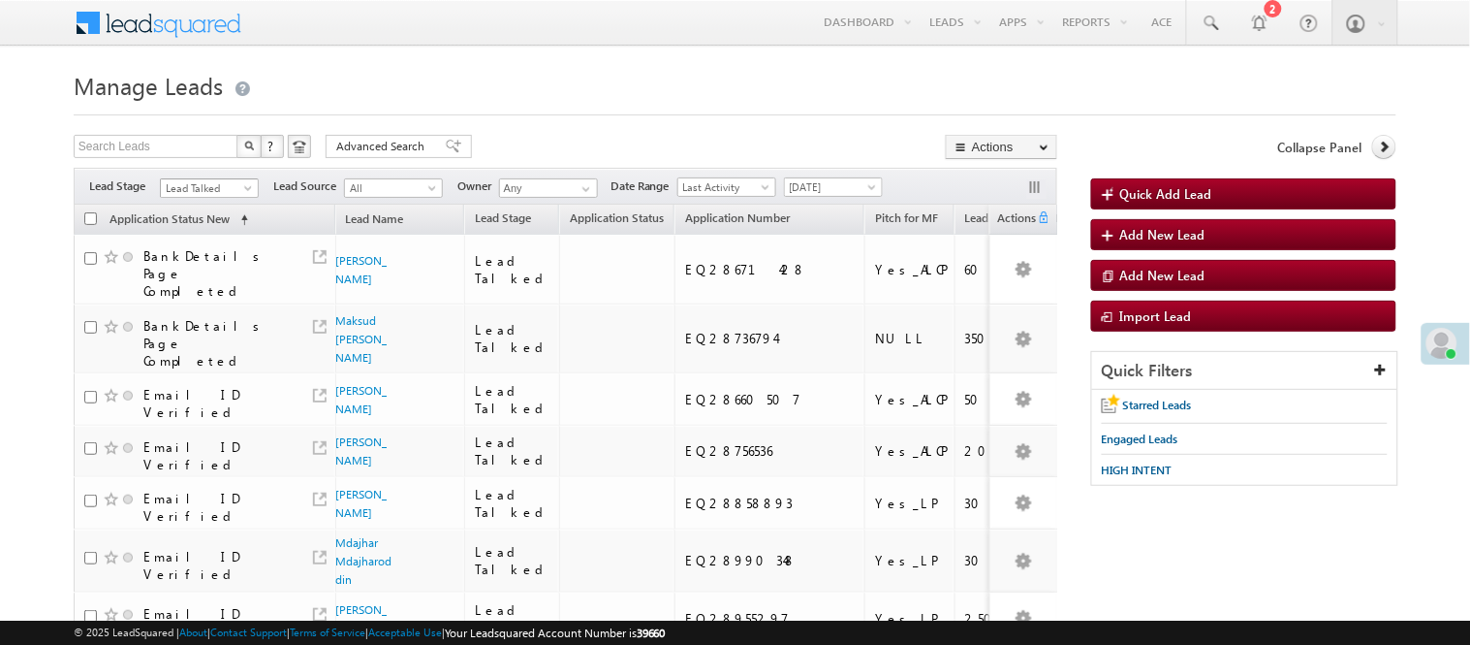 The height and width of the screenshot is (645, 1470). What do you see at coordinates (503, 220) in the screenshot?
I see `a: Lead Stage` at bounding box center [503, 220].